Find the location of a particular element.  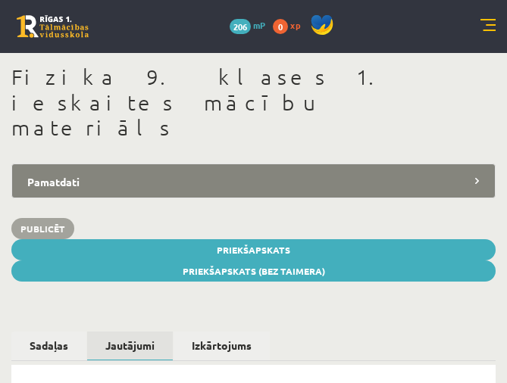

h1: Fizika 9. klases 1. ieskaites mācību materiāls is located at coordinates (253, 102).